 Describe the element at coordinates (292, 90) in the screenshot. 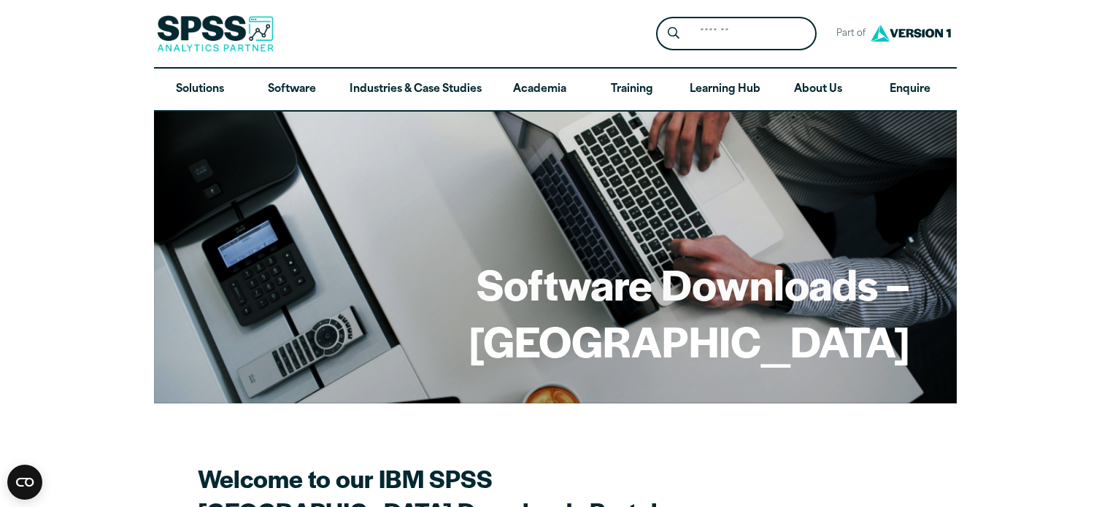

I see `a: Software` at that location.